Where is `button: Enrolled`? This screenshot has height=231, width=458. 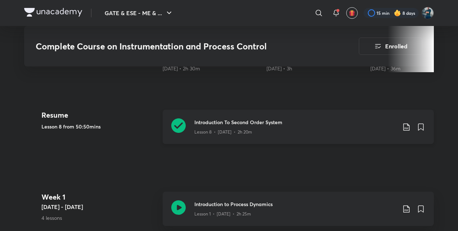
button: Enrolled is located at coordinates (391, 46).